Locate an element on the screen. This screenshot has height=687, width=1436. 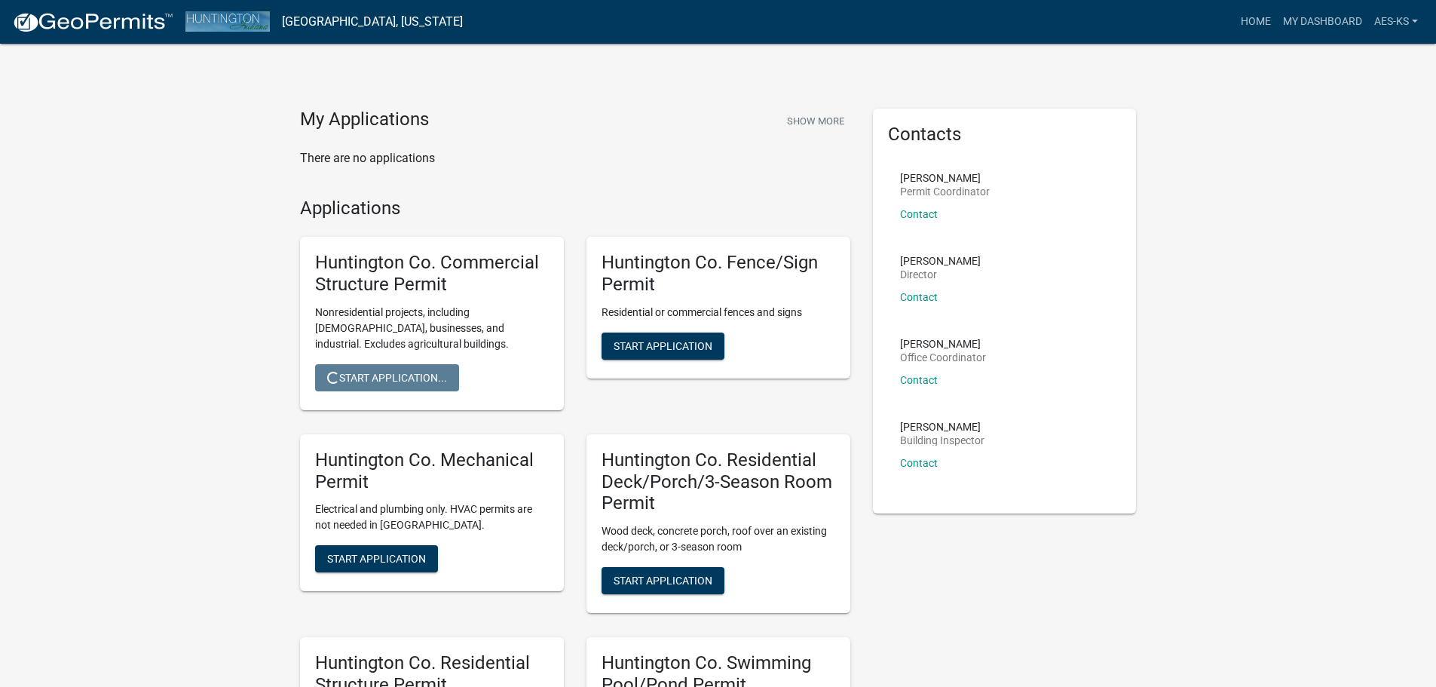
h5: Huntington Co. Residential Deck/Porch/3-Season Room Permit is located at coordinates (719, 482).